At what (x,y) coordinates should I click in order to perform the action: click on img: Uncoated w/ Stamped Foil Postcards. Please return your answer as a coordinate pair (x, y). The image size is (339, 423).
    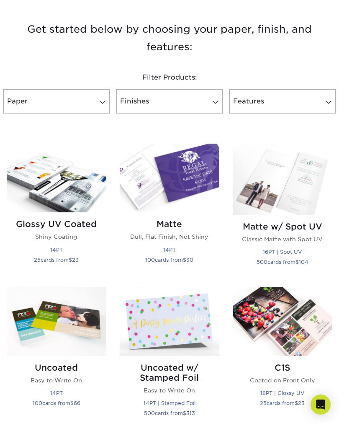
    Looking at the image, I should click on (170, 321).